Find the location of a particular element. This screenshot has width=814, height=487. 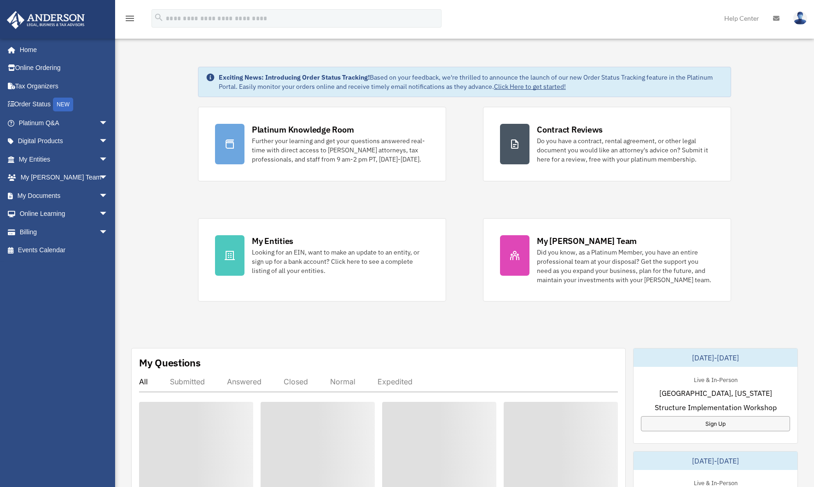

i: search is located at coordinates (159, 17).